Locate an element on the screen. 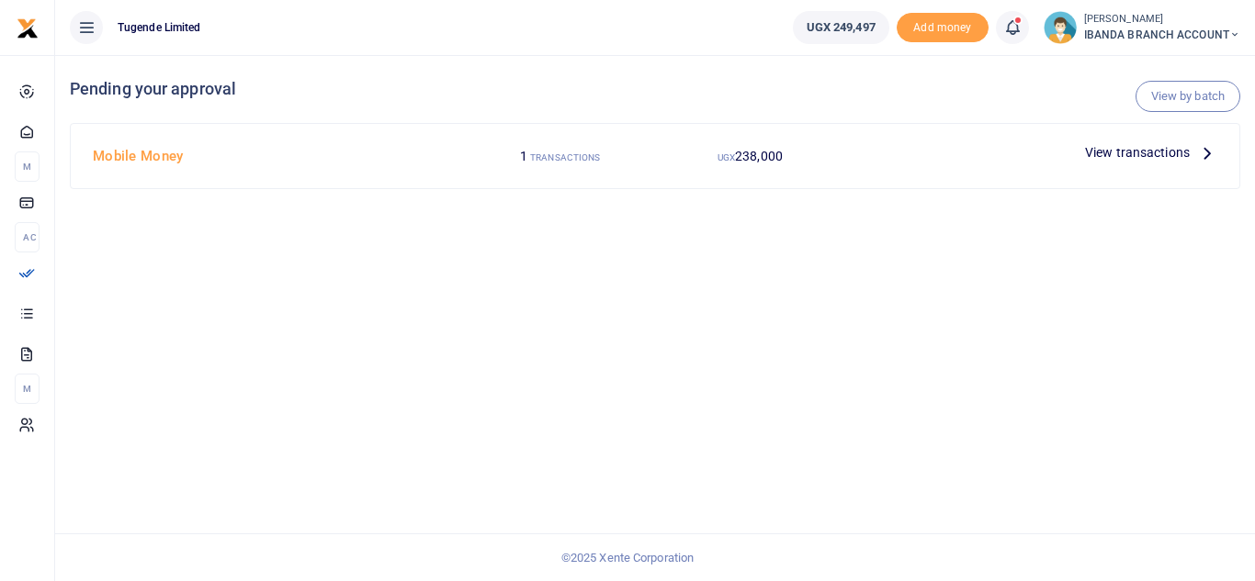 The height and width of the screenshot is (581, 1255). a: UGX 249,497 is located at coordinates (840, 28).